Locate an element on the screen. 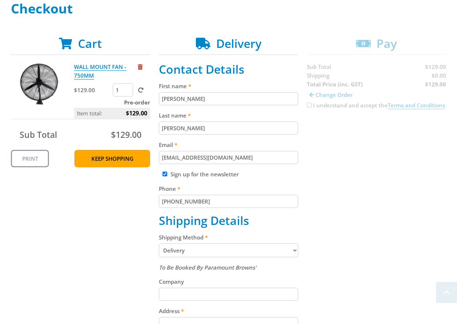  h1: Checkout is located at coordinates (228, 9).